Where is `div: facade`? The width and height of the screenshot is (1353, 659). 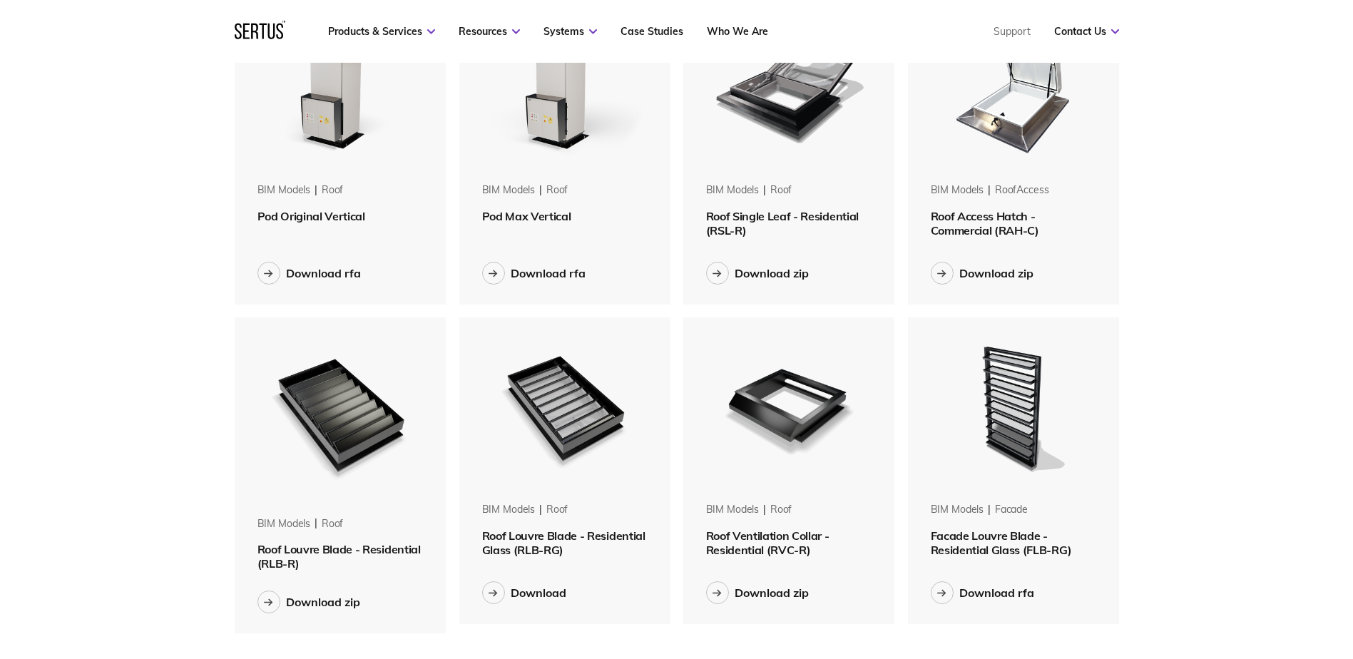
div: facade is located at coordinates (1011, 510).